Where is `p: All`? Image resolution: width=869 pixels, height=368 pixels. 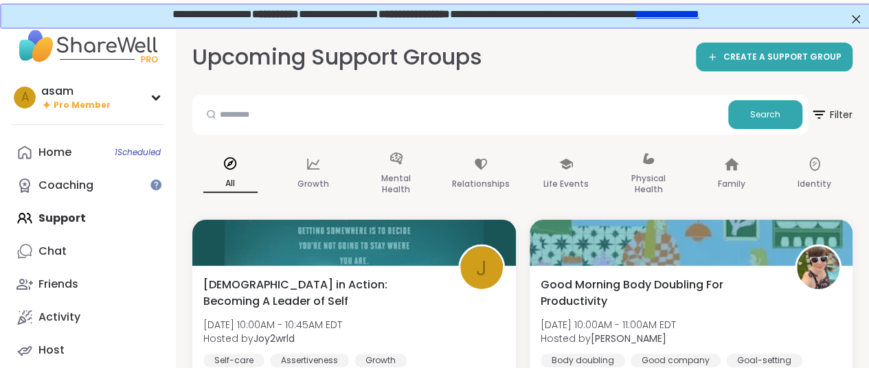
p: All is located at coordinates (230, 184).